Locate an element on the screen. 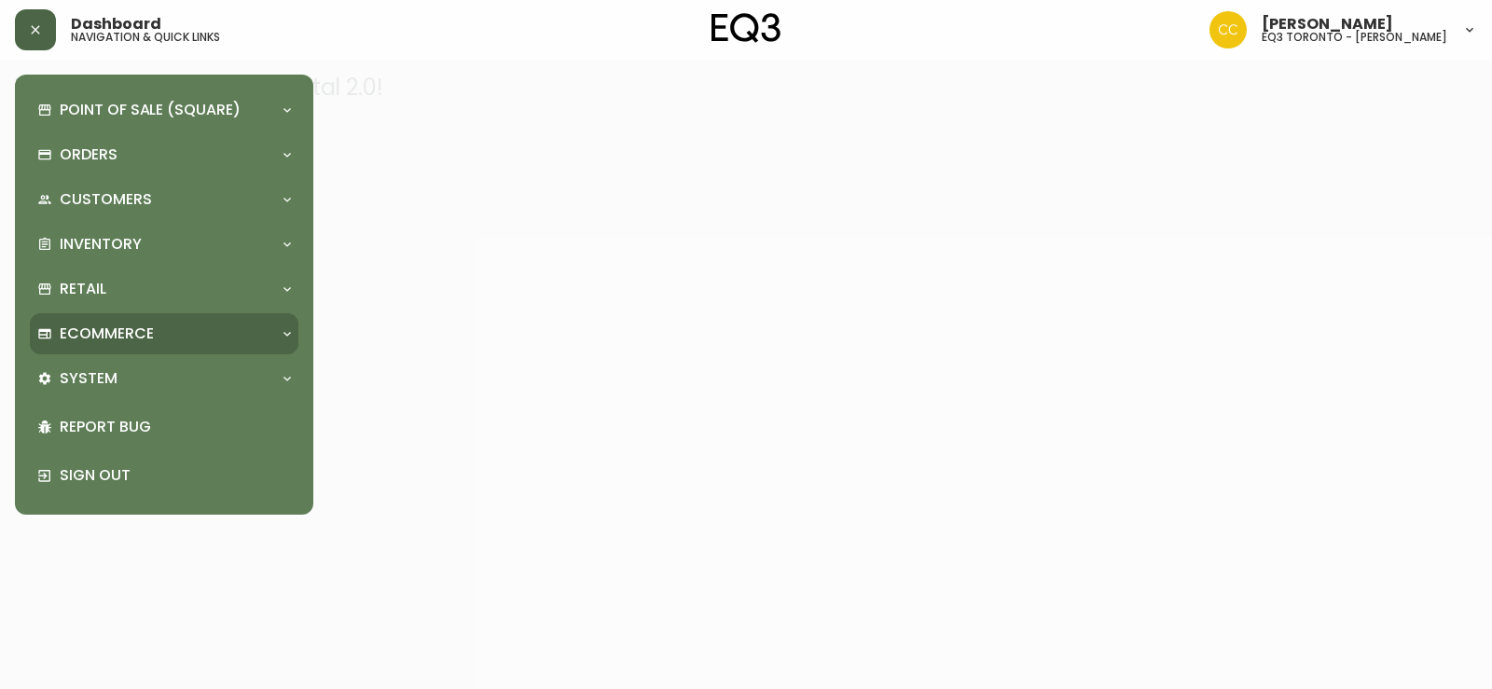 This screenshot has height=689, width=1492. p: Sign Out is located at coordinates (175, 476).